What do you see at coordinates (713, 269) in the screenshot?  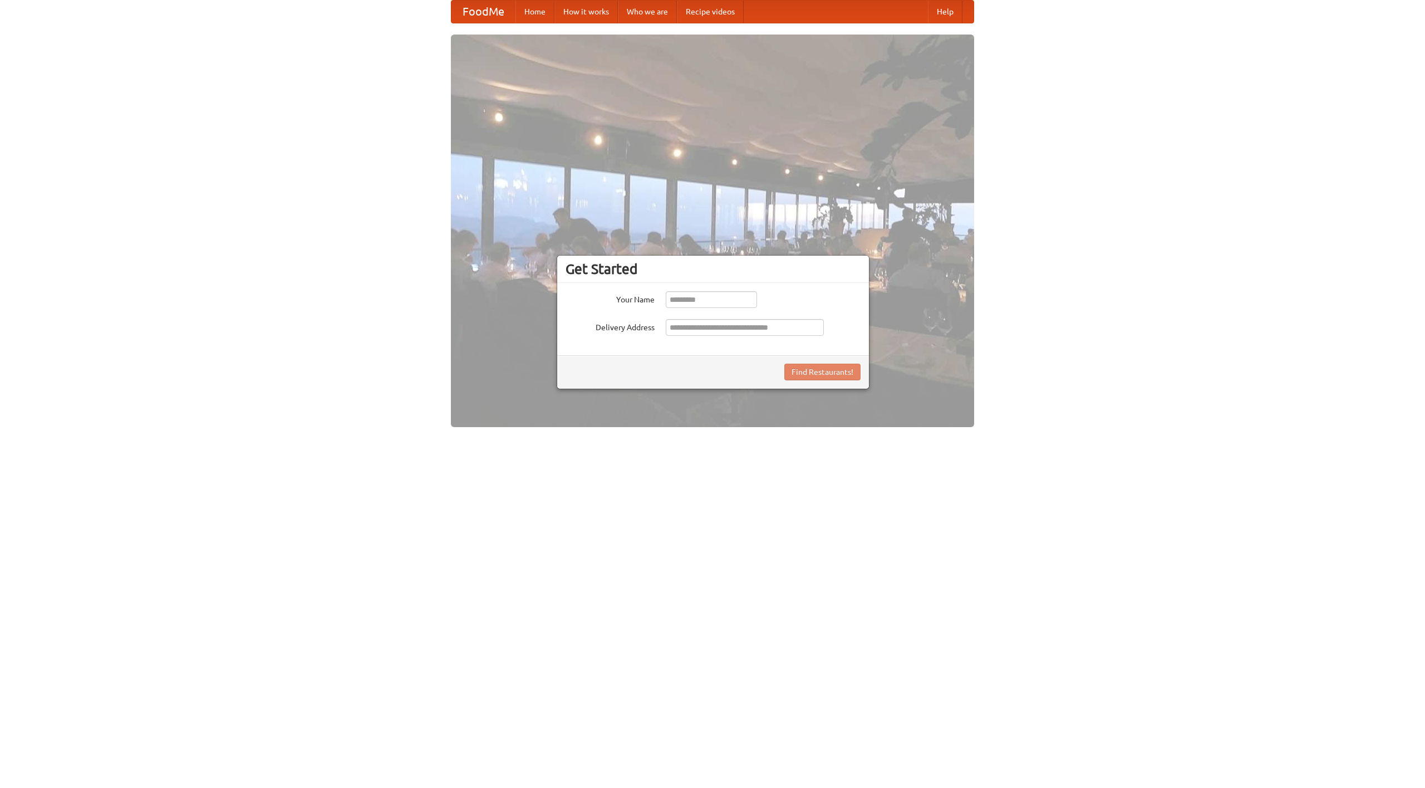 I see `h3: Get Started` at bounding box center [713, 269].